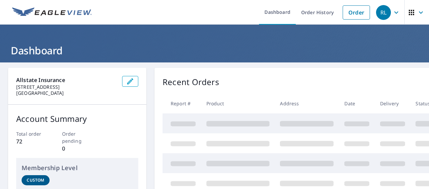  Describe the element at coordinates (182, 103) in the screenshot. I see `th: Report #` at that location.